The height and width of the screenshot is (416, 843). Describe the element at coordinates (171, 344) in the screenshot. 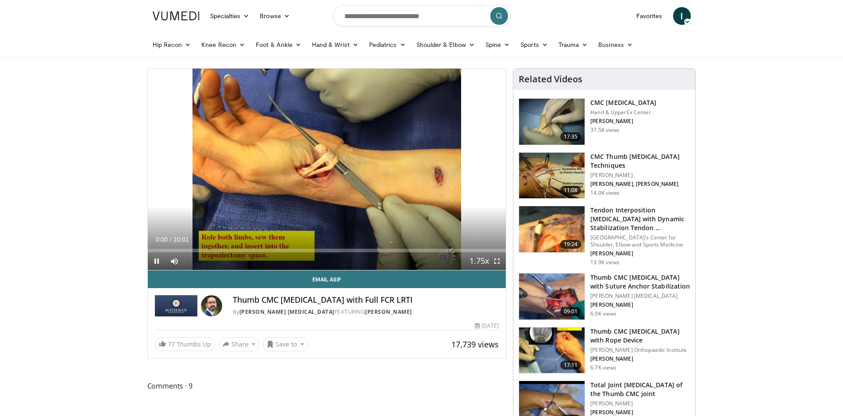

I see `span: 77` at that location.